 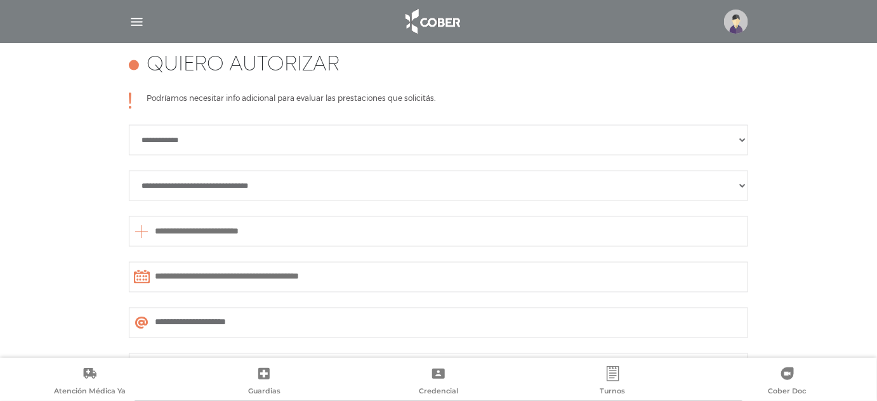 I want to click on a: Atención Médica Ya, so click(x=89, y=382).